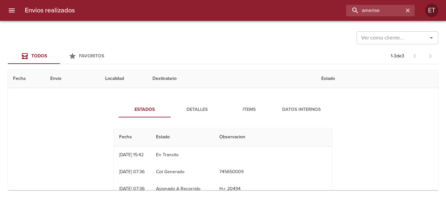 Image resolution: width=446 pixels, height=198 pixels. Describe the element at coordinates (182, 172) in the screenshot. I see `td: Cot Generado` at that location.